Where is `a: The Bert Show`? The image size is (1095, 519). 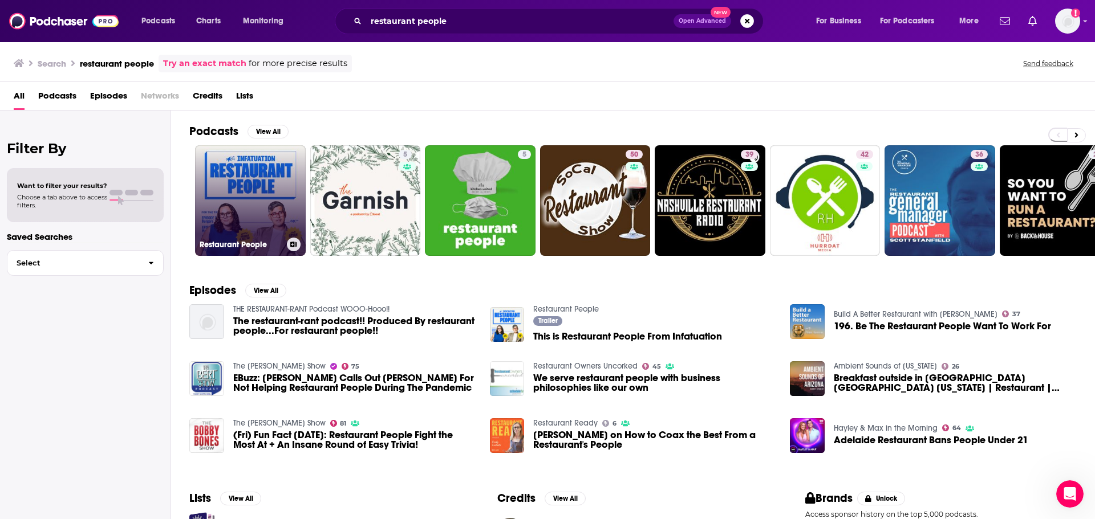 a: The Bert Show is located at coordinates (279, 366).